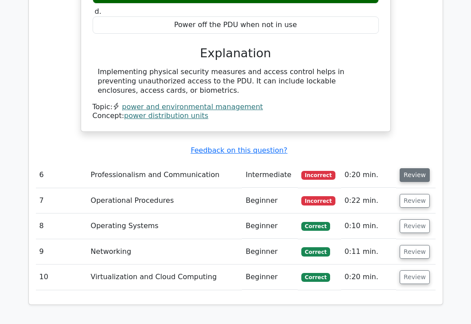 This screenshot has width=471, height=324. What do you see at coordinates (236, 25) in the screenshot?
I see `div: Power off the PDU when not in use` at bounding box center [236, 25].